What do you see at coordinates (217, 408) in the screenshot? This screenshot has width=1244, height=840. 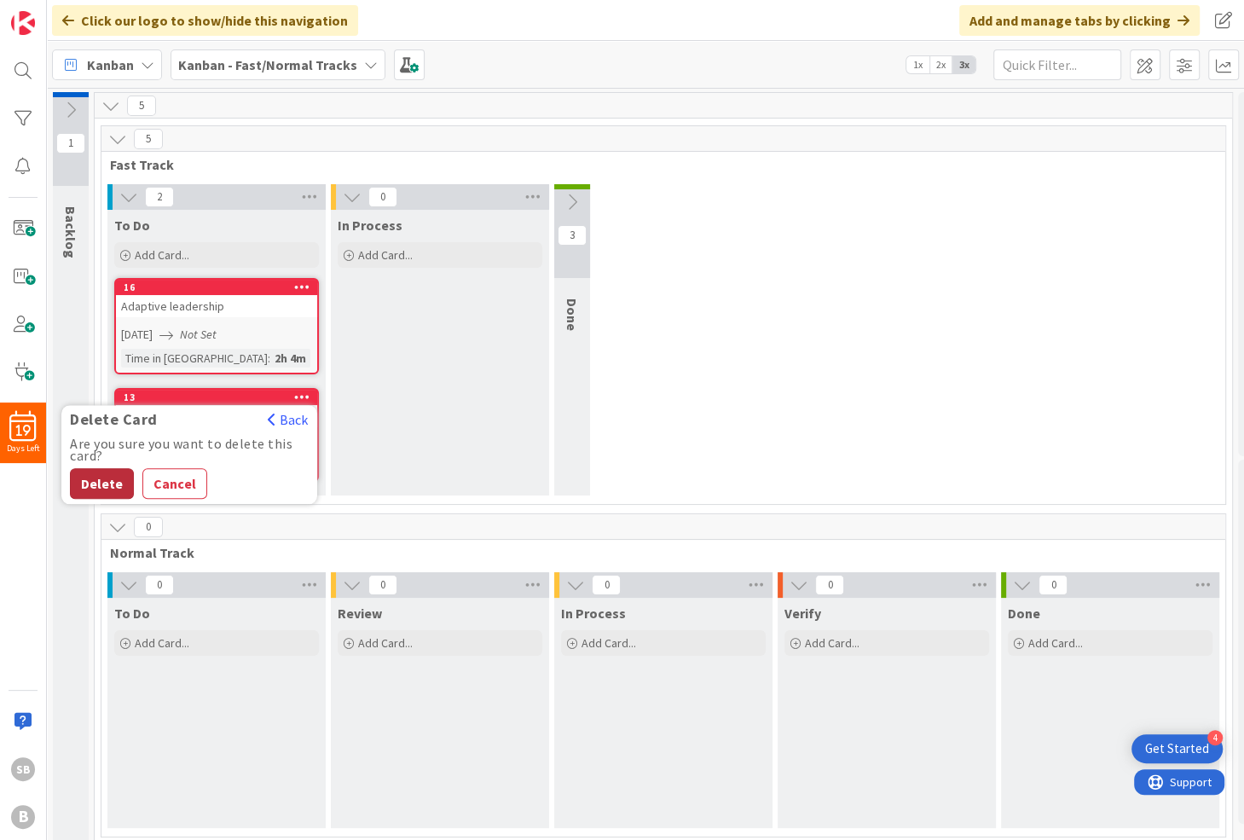 I see `div: 13Delete CardBackAre you sure you want to delete this card?DeleteCancelKU Big 12 Pitch Deck` at bounding box center [217, 408].